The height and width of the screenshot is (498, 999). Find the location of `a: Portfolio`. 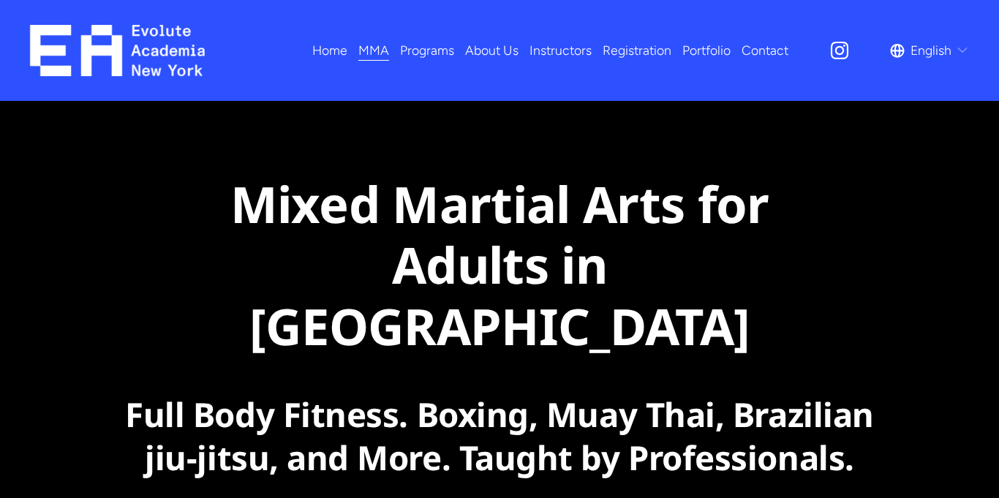

a: Portfolio is located at coordinates (706, 50).